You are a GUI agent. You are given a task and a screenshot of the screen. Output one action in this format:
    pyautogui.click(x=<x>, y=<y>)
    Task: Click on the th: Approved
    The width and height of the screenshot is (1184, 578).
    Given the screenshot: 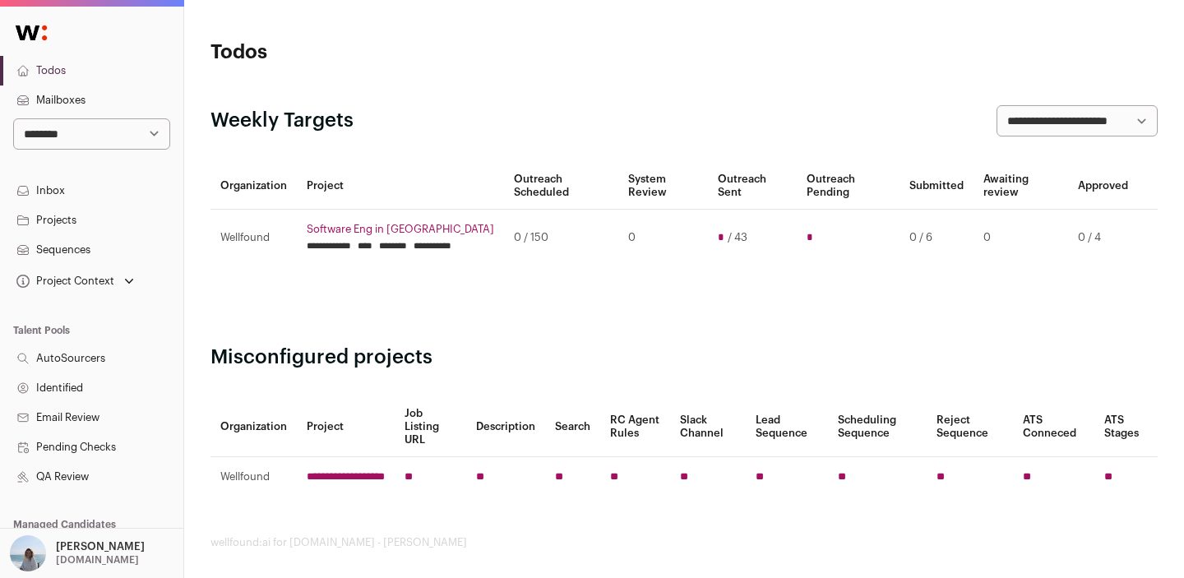 What is the action you would take?
    pyautogui.click(x=1103, y=186)
    